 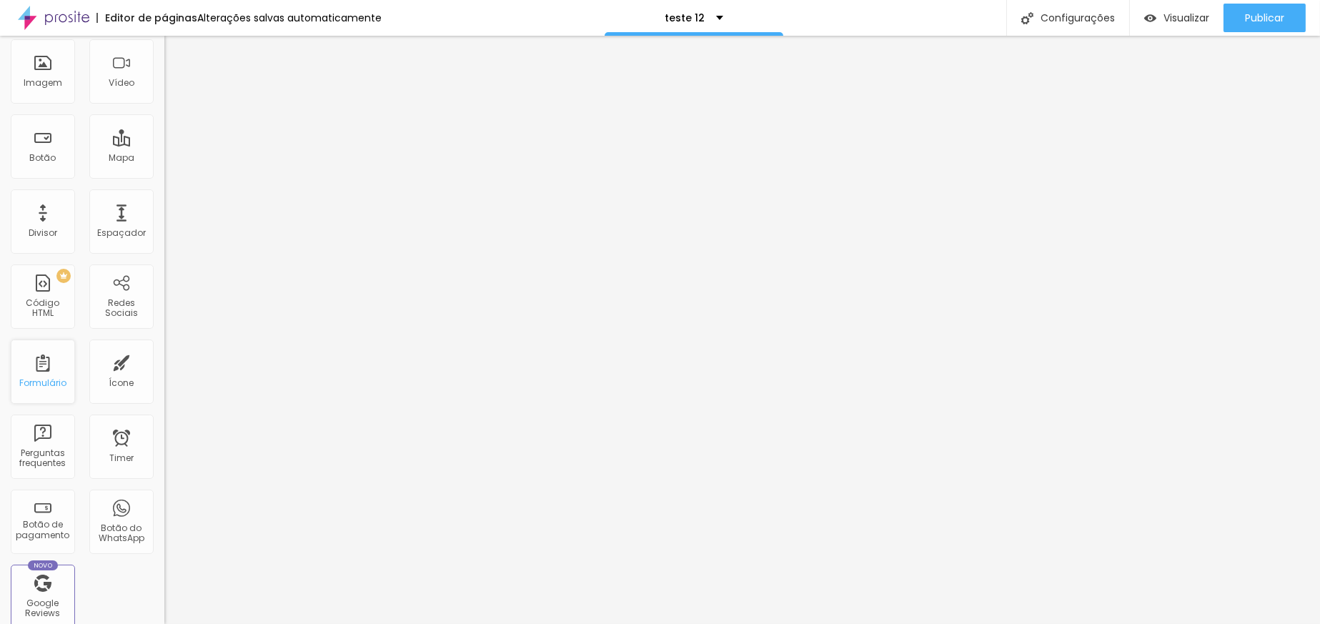 I want to click on div: Divisor, so click(x=43, y=233).